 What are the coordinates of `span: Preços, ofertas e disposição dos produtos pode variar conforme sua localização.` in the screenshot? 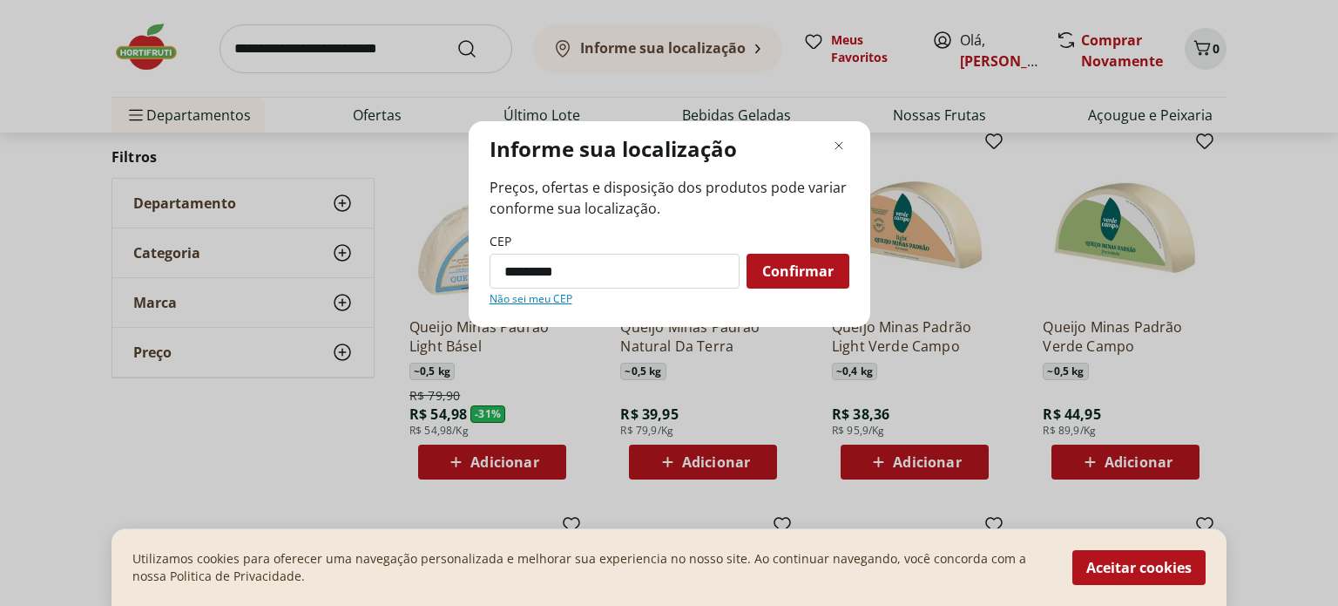 It's located at (669, 198).